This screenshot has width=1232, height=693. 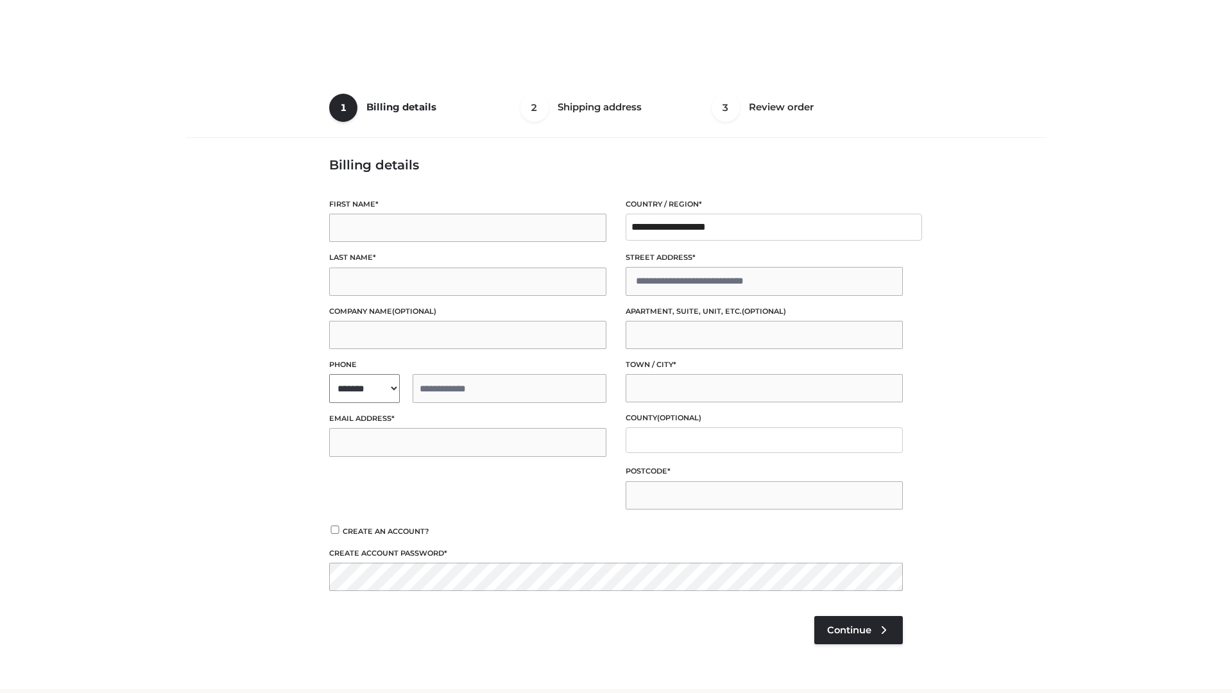 What do you see at coordinates (764, 204) in the screenshot?
I see `label: Country / Region` at bounding box center [764, 204].